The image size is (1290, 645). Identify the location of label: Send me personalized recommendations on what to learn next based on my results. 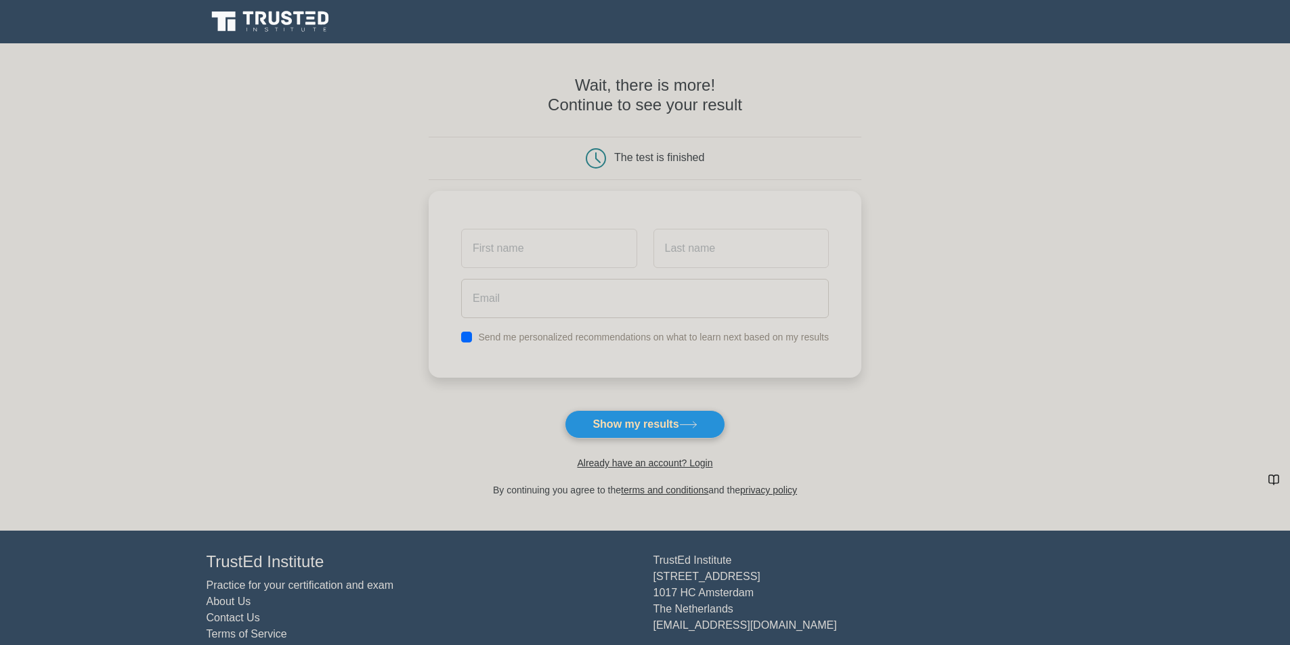
(653, 337).